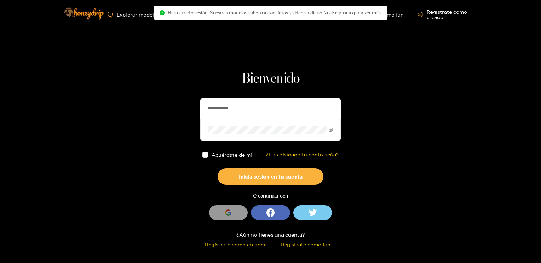  I want to click on font: Explorar modelos, so click(138, 14).